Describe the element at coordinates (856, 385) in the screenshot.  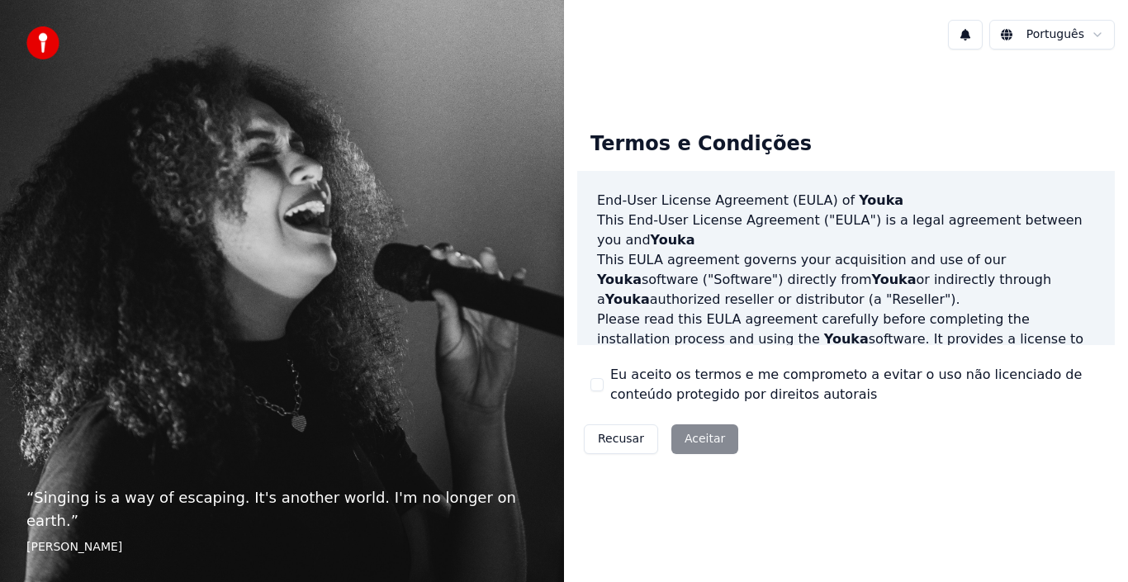
I see `label: Eu aceito os termos e me comprometo a evitar o uso não licenciado de conteúdo protegido por direi...` at that location.